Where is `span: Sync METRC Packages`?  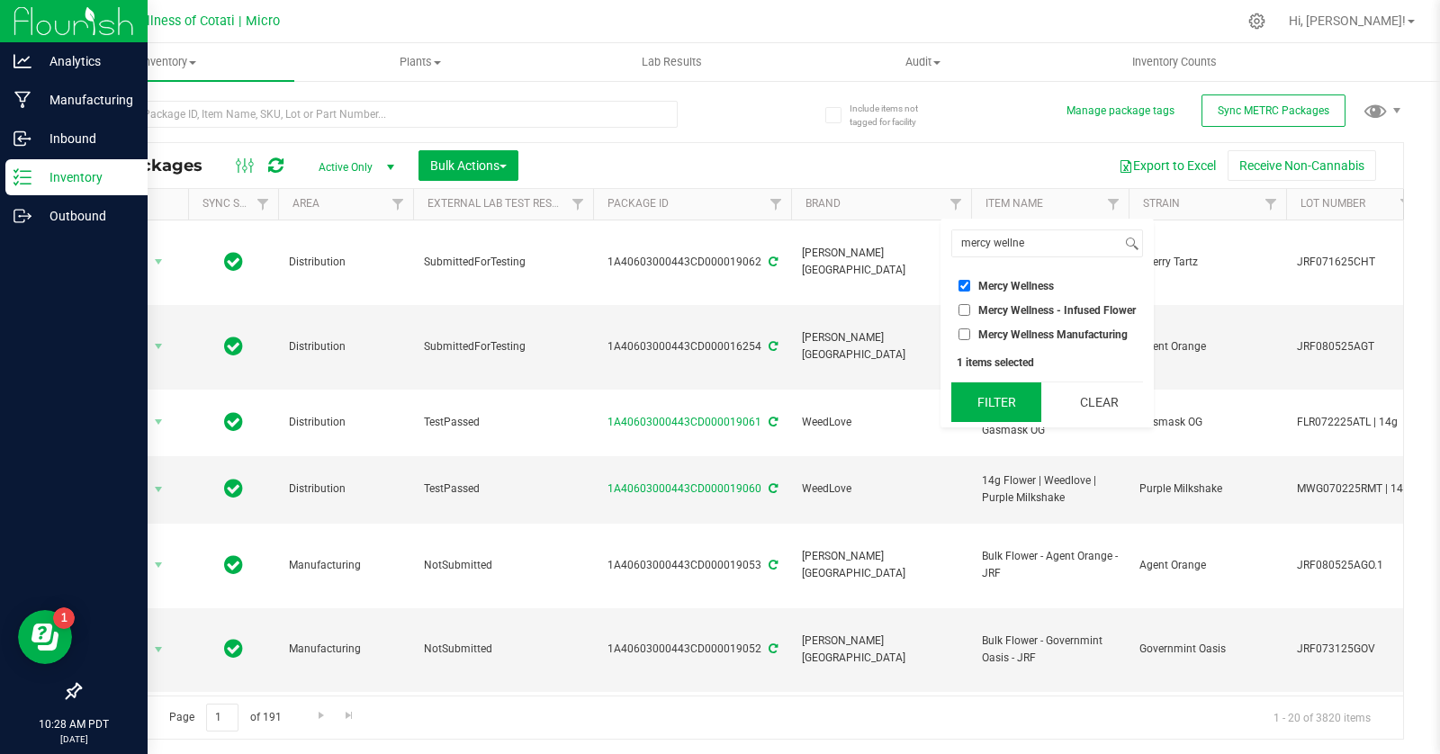
span: Sync METRC Packages is located at coordinates (1273, 111).